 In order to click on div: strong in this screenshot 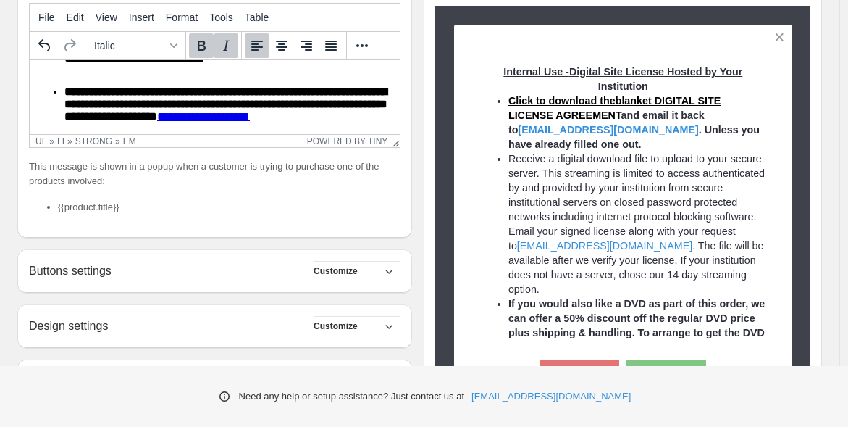, I will do `click(93, 141)`.